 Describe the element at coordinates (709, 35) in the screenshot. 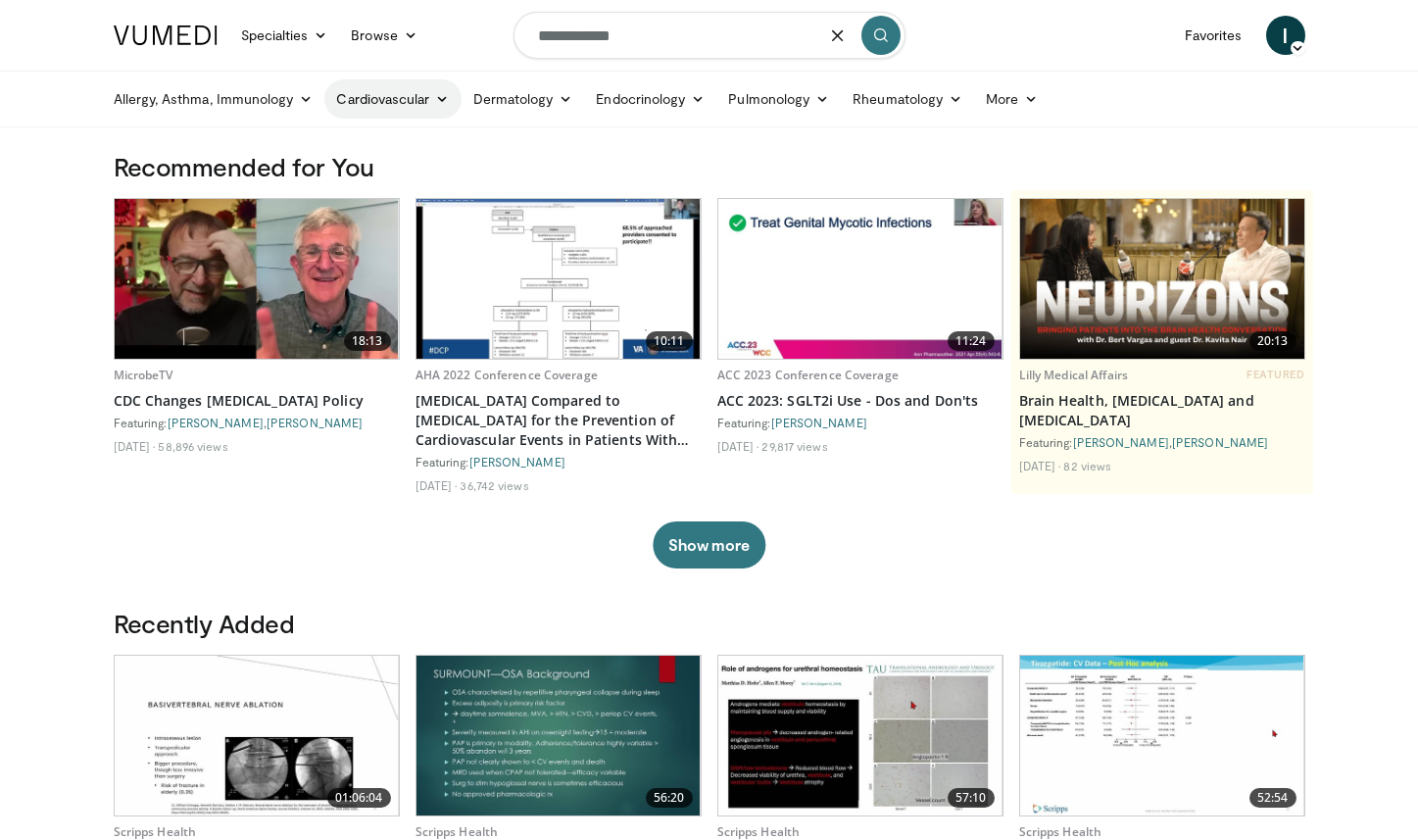

I see `input: Search topics, interventions` at that location.